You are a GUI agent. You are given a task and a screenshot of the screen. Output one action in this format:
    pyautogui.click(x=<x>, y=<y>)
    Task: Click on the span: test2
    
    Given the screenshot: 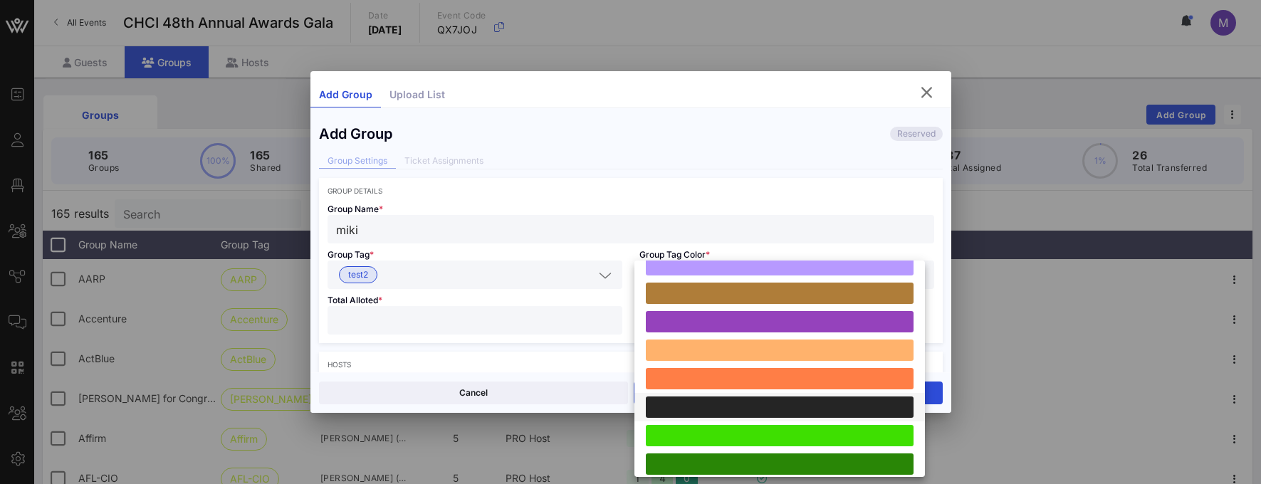 What is the action you would take?
    pyautogui.click(x=358, y=275)
    